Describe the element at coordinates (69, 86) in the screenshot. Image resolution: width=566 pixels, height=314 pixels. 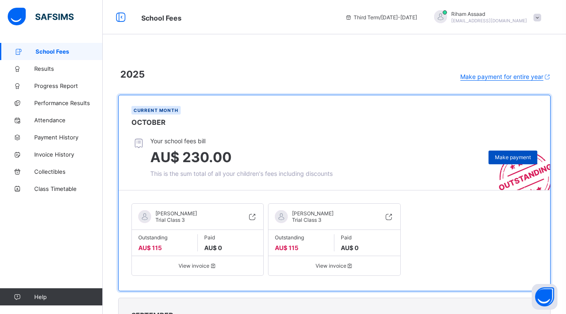
I see `span: Progress Report` at that location.